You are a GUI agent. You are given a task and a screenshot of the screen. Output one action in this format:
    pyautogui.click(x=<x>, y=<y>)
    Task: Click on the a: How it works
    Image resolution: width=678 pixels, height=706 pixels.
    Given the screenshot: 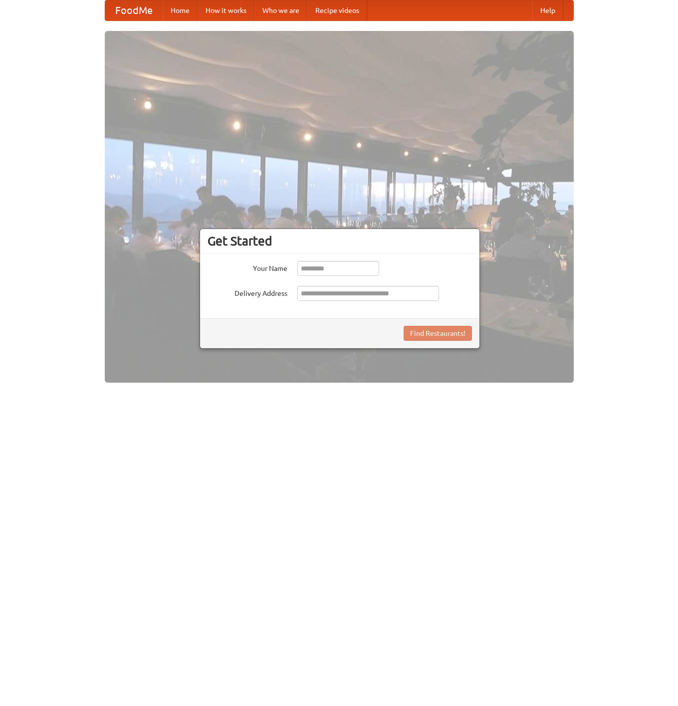 What is the action you would take?
    pyautogui.click(x=226, y=10)
    